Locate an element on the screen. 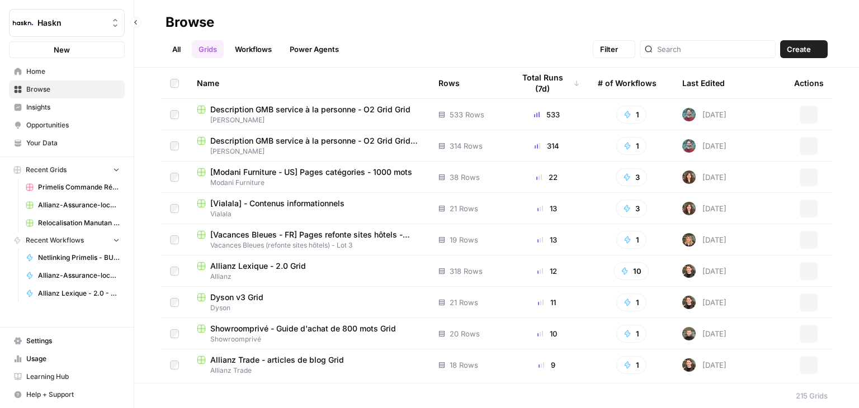  span: 18 Rows is located at coordinates (464, 365).